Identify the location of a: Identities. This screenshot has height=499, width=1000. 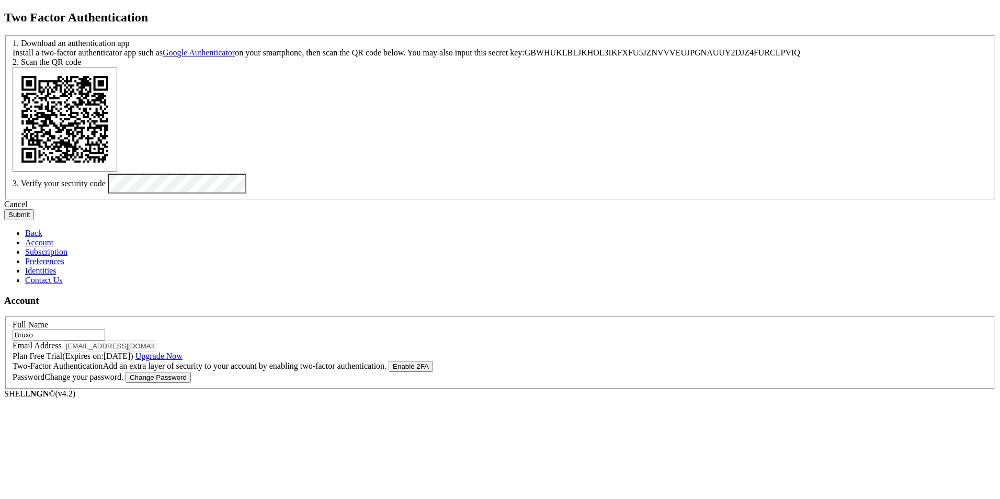
(41, 270).